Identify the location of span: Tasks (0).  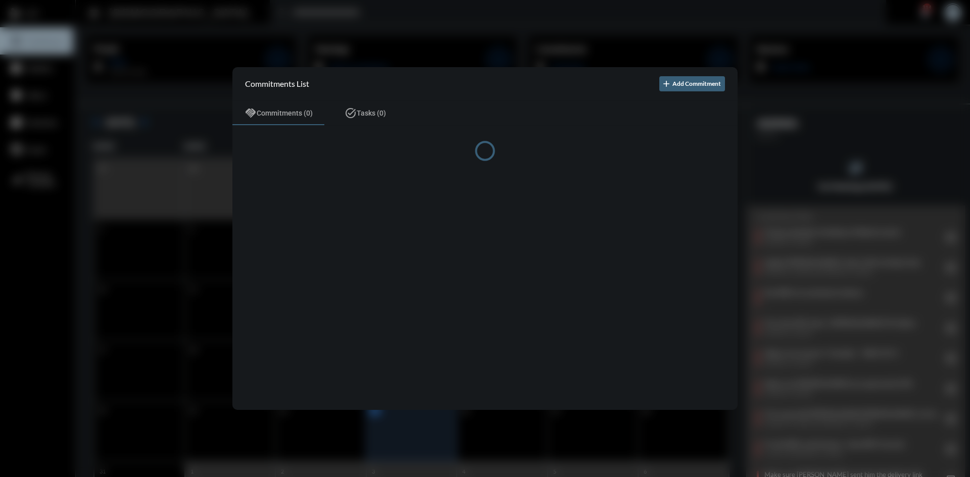
(371, 113).